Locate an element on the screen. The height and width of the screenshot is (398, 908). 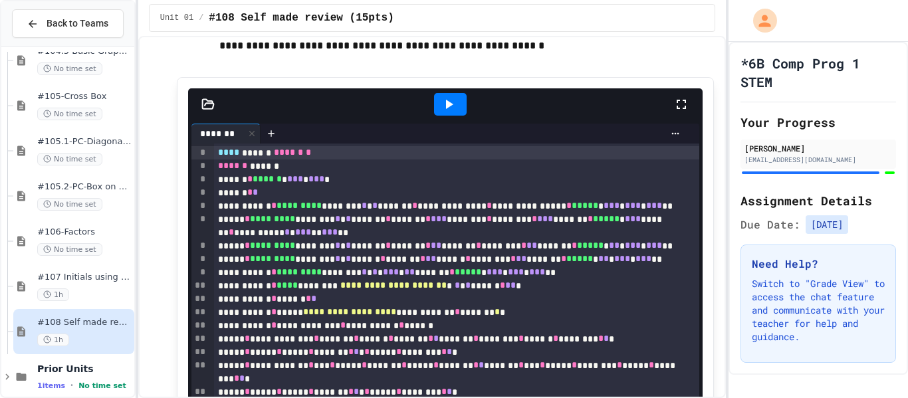
p: Switch to "Grade View" to access the chat feature and communicate with your teacher for help and ... is located at coordinates (819, 311).